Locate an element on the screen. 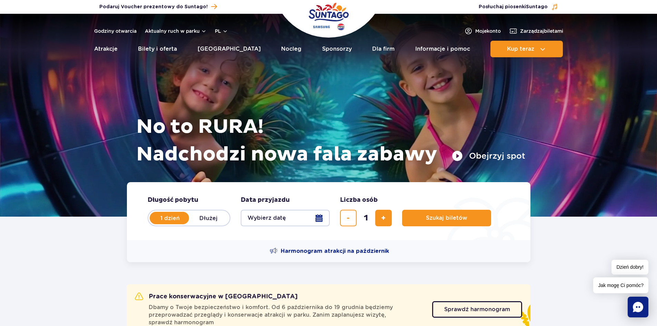  a: Zarządzajbiletami is located at coordinates (536, 31).